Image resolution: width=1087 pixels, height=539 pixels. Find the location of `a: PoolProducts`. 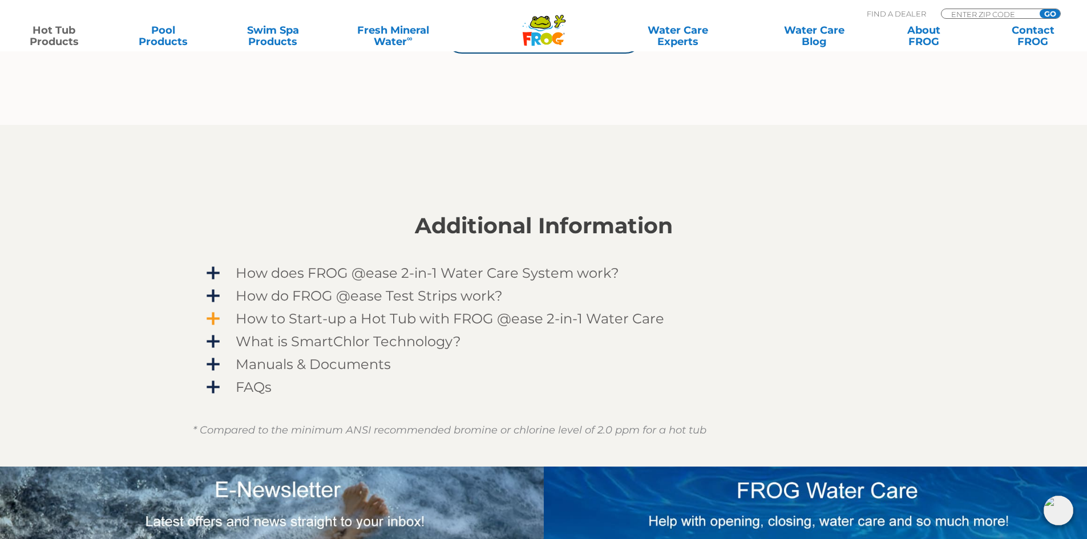

a: PoolProducts is located at coordinates (163, 36).